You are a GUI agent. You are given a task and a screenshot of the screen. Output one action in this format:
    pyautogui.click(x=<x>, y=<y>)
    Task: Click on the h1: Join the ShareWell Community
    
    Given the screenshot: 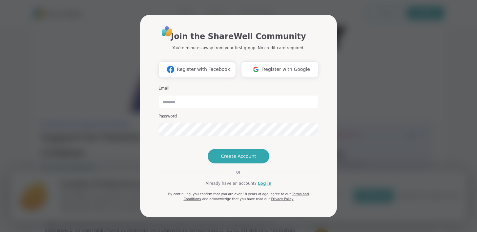 What is the action you would take?
    pyautogui.click(x=238, y=36)
    